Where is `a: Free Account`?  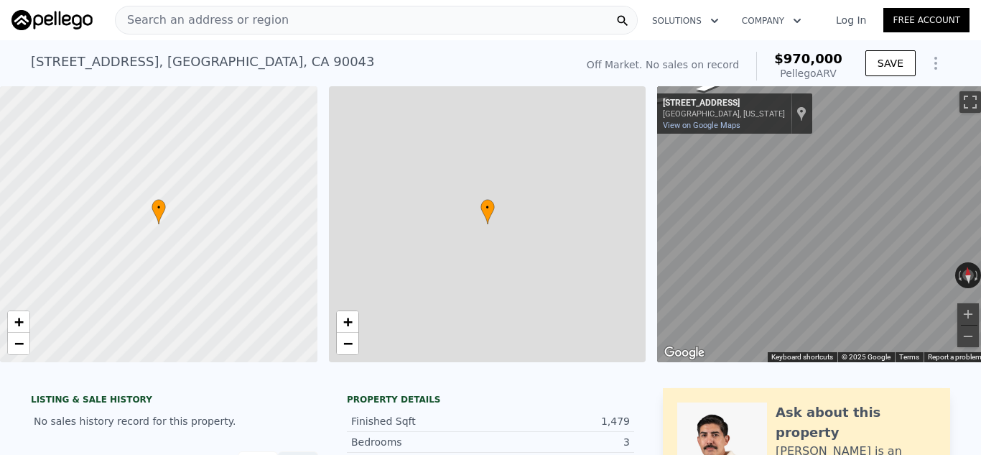
a: Free Account is located at coordinates (926, 20).